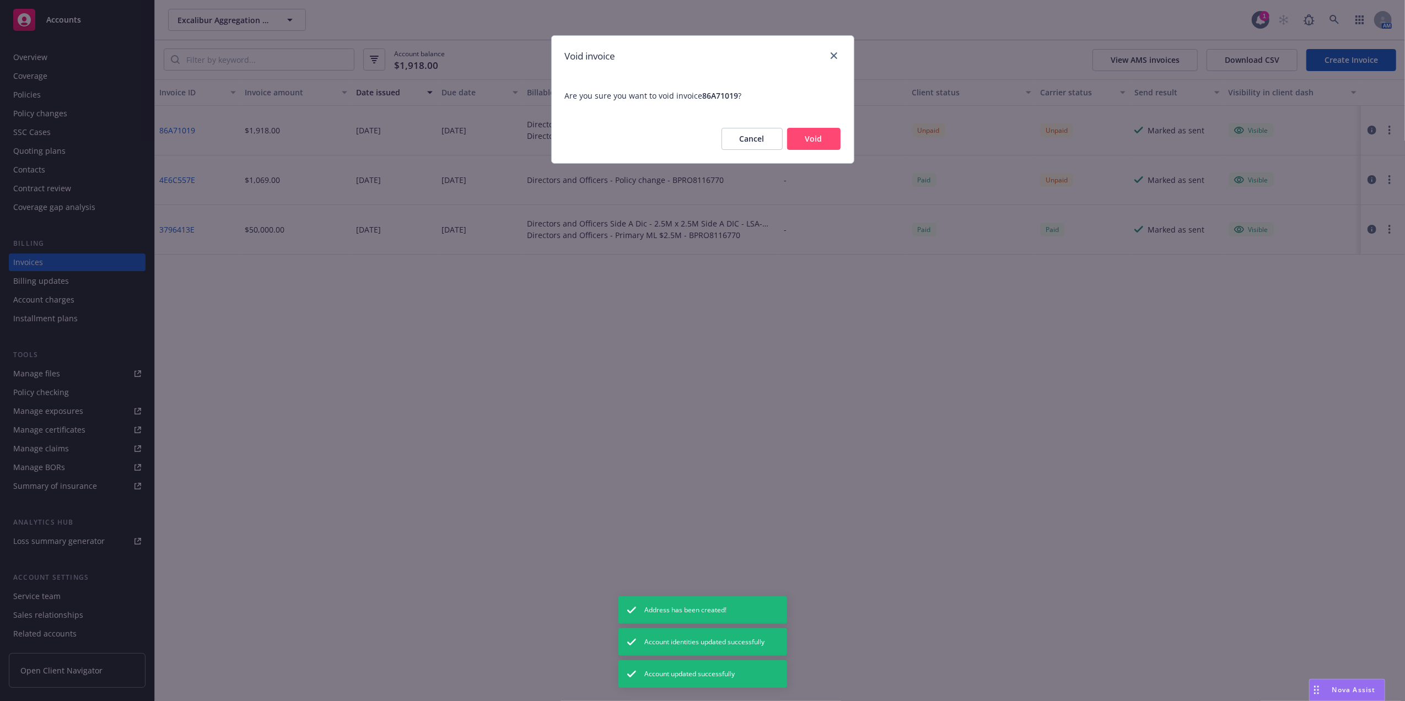 This screenshot has height=701, width=1405. What do you see at coordinates (1316, 690) in the screenshot?
I see `div: Drag to move` at bounding box center [1316, 690].